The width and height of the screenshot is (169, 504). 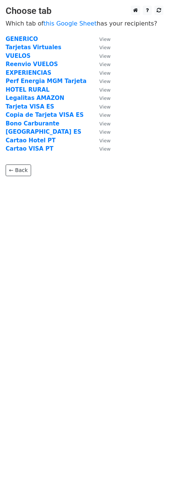 I want to click on strong: Tarjeta VISA ES, so click(x=30, y=107).